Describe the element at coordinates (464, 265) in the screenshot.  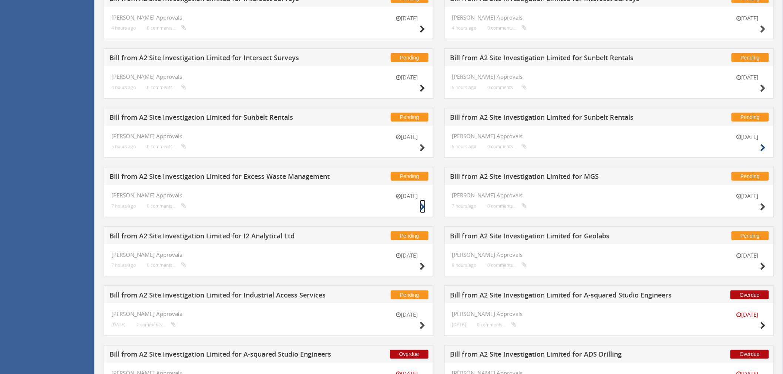
I see `small: 8 hours ago` at that location.